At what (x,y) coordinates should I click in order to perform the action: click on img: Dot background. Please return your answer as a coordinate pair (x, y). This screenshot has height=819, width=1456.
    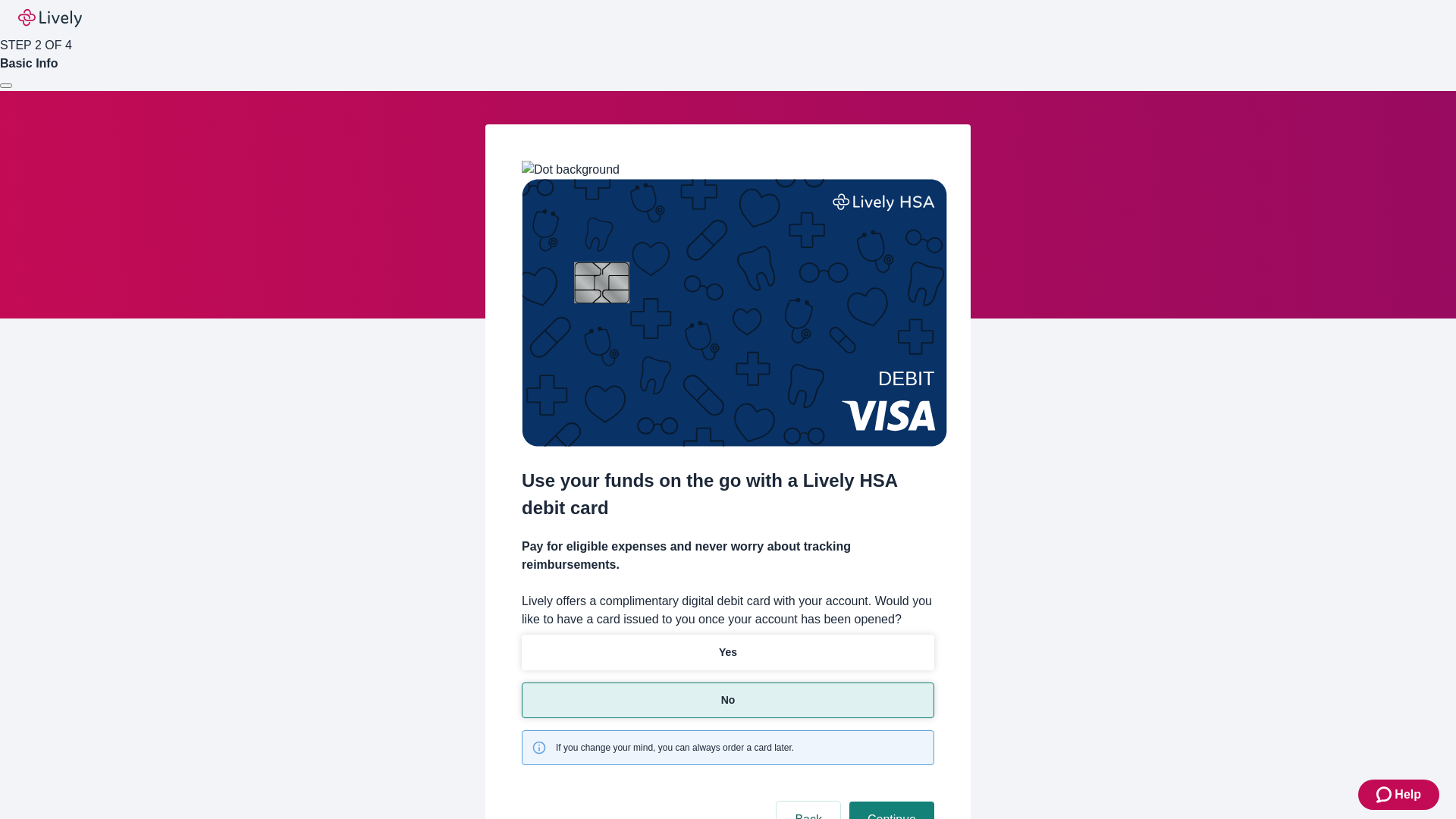
    Looking at the image, I should click on (571, 170).